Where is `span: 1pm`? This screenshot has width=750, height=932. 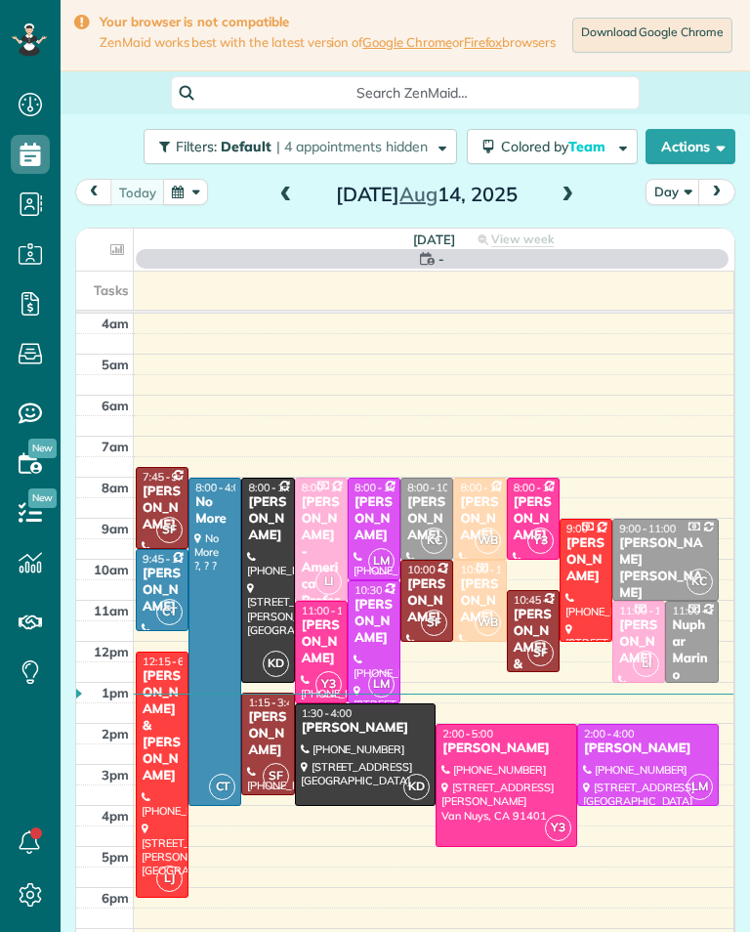 span: 1pm is located at coordinates (115, 693).